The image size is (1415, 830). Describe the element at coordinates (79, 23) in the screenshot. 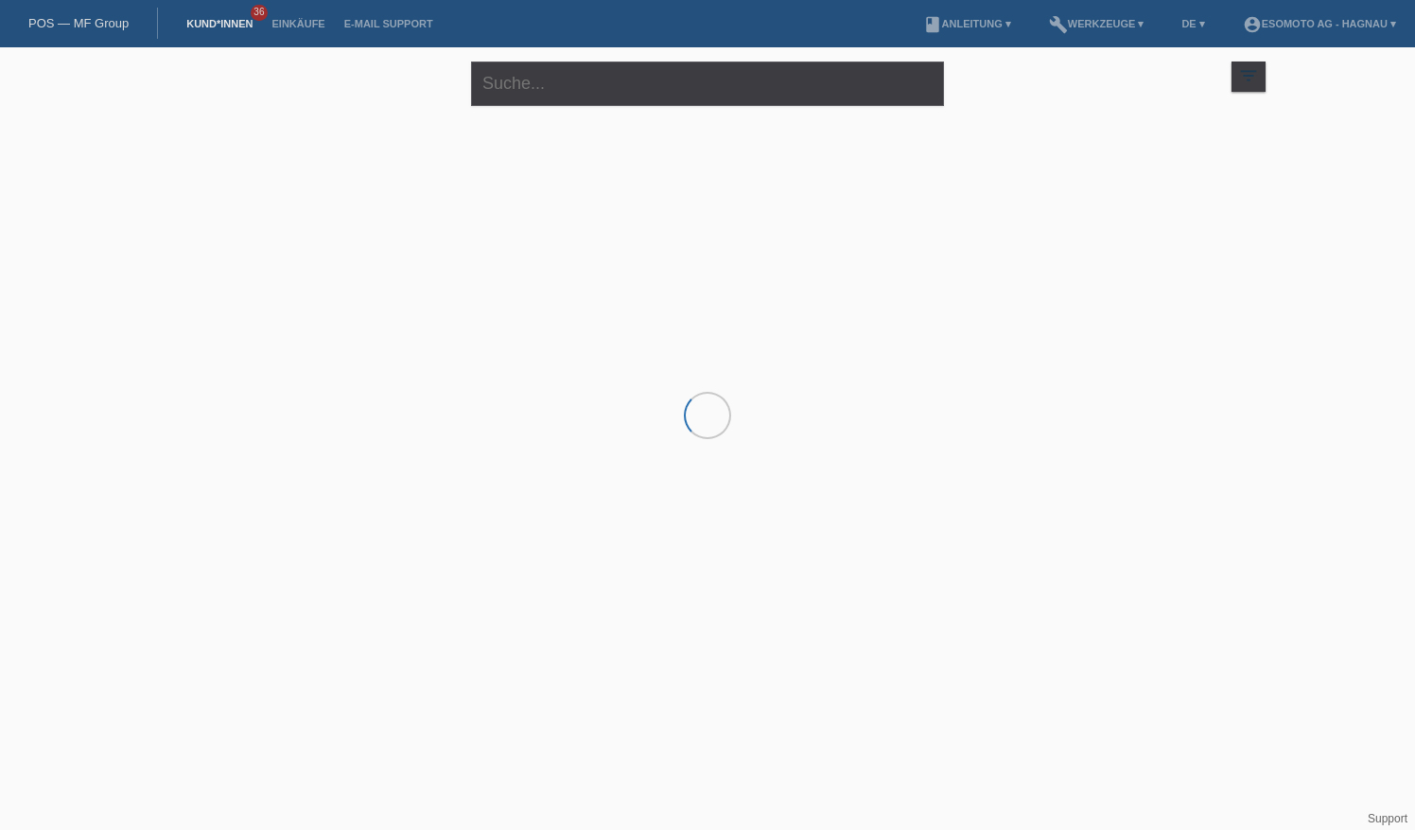

I see `a: POS — MF Group` at that location.